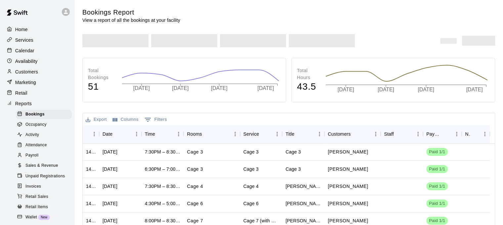 This screenshot has width=503, height=225. I want to click on div: Rooms, so click(194, 134).